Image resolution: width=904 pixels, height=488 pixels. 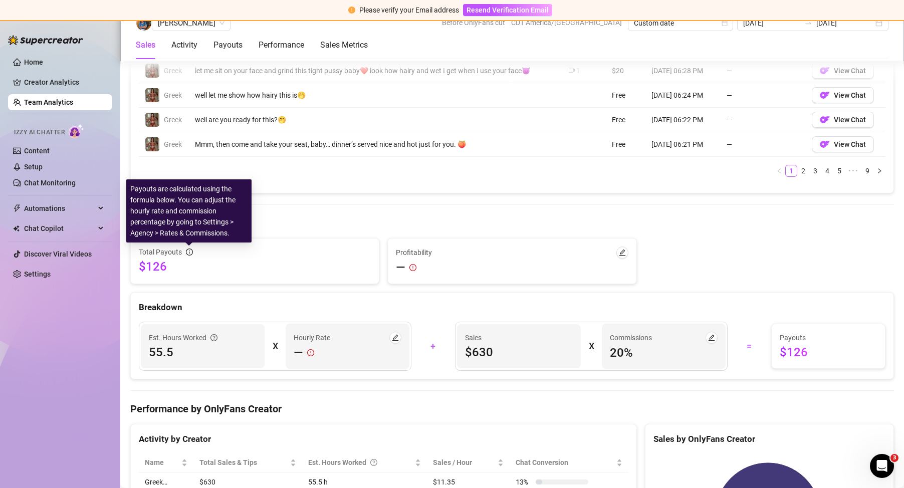 What do you see at coordinates (507, 10) in the screenshot?
I see `button: Resend Verification Email` at bounding box center [507, 10].